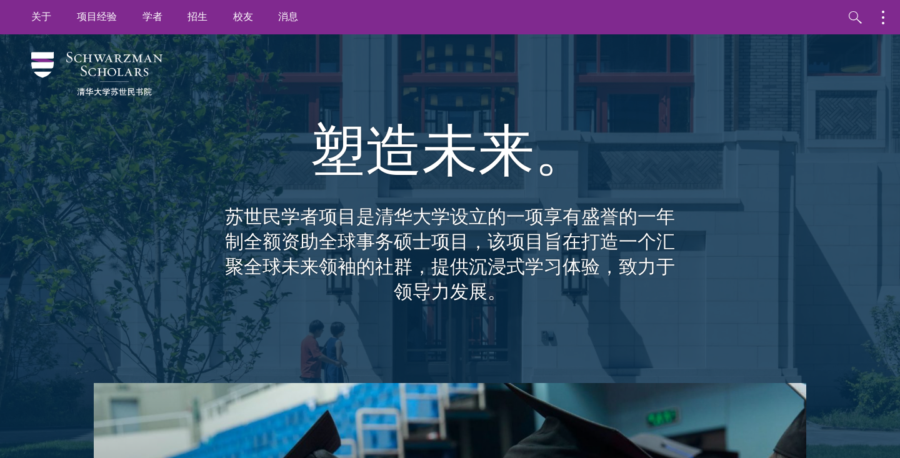  Describe the element at coordinates (243, 16) in the screenshot. I see `font: 校友` at that location.